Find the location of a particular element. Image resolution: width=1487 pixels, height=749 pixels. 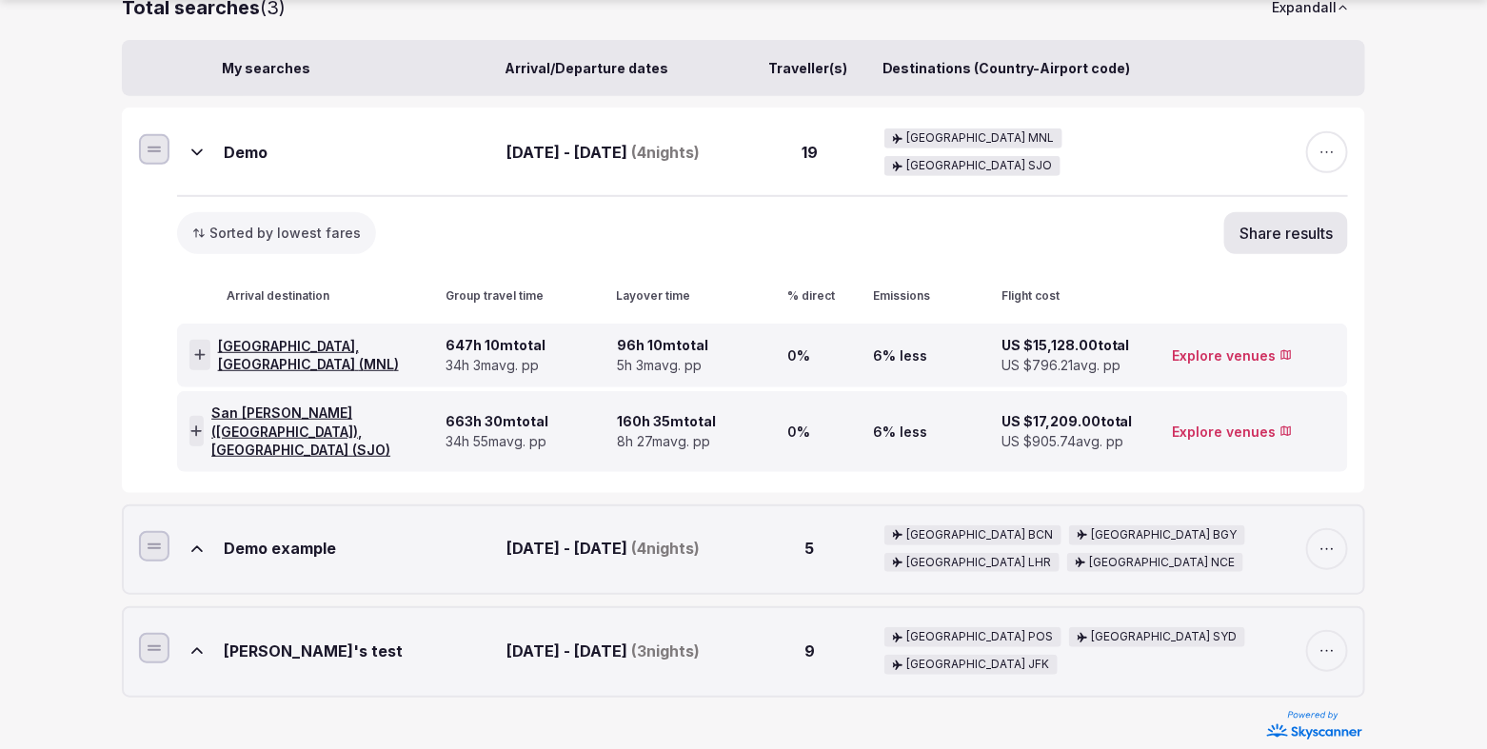

div: % direct is located at coordinates (826, 296).